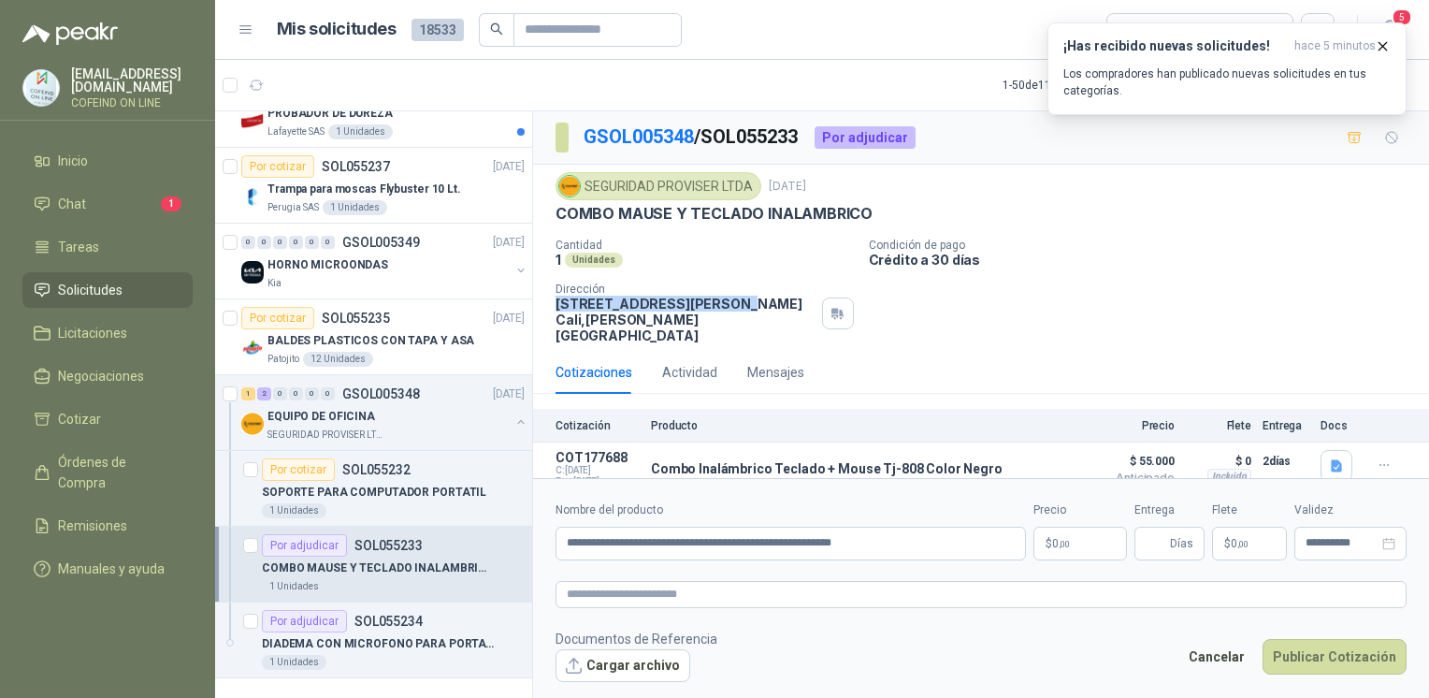 The height and width of the screenshot is (698, 1429). What do you see at coordinates (370, 340) in the screenshot?
I see `p: BALDES PLASTICOS CON TAPA Y ASA` at bounding box center [370, 340].